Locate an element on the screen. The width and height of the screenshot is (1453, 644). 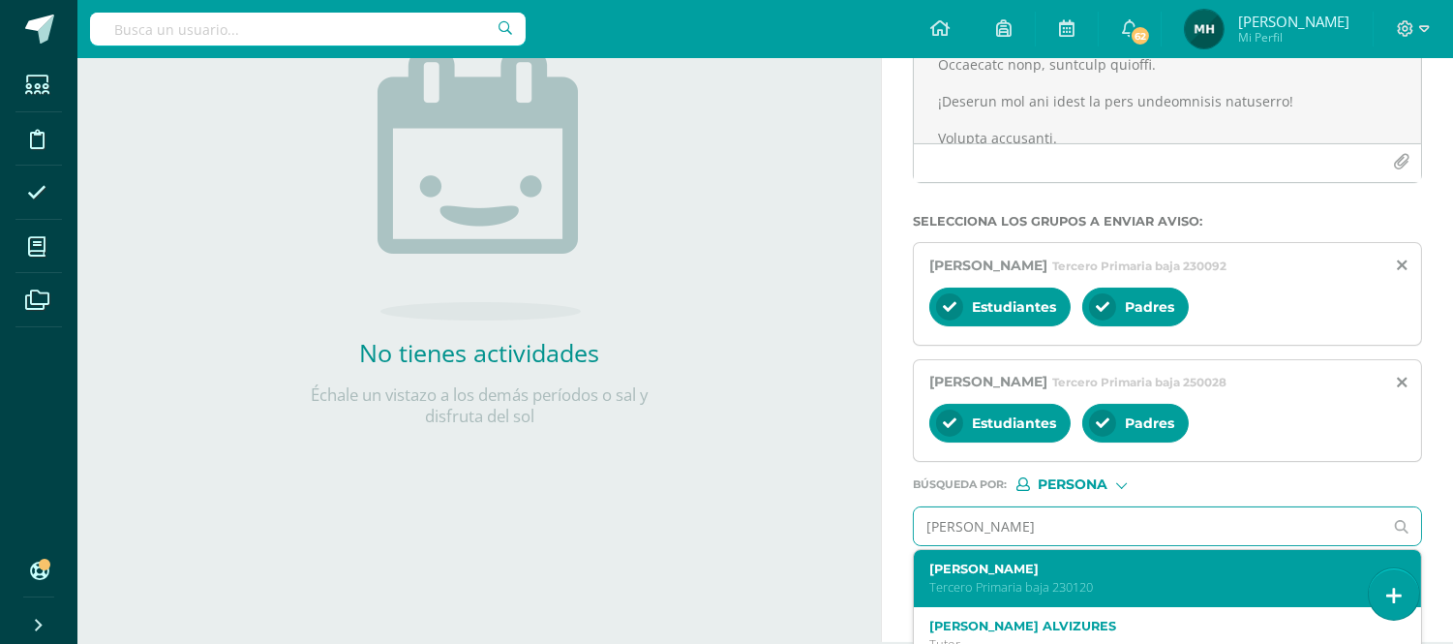
p: Tercero Primaria baja 230120 is located at coordinates (1157, 587).